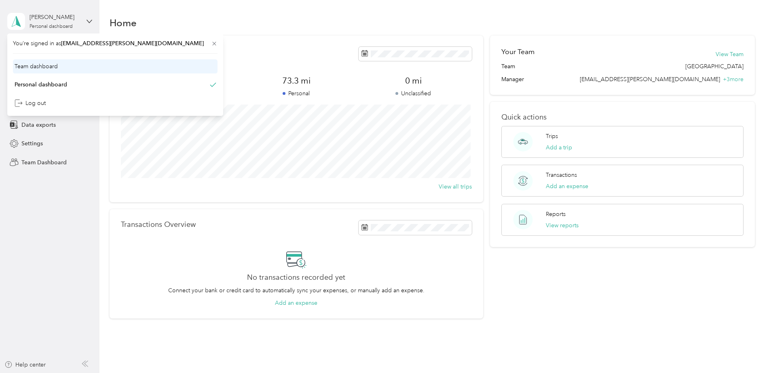  Describe the element at coordinates (413, 81) in the screenshot. I see `span: 0 mi` at that location.